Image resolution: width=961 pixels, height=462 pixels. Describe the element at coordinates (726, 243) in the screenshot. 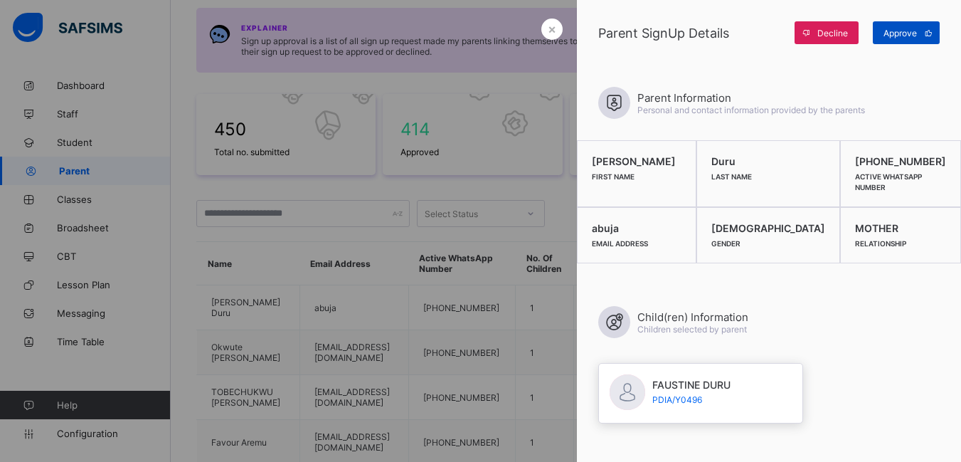

I see `span: Gender` at that location.